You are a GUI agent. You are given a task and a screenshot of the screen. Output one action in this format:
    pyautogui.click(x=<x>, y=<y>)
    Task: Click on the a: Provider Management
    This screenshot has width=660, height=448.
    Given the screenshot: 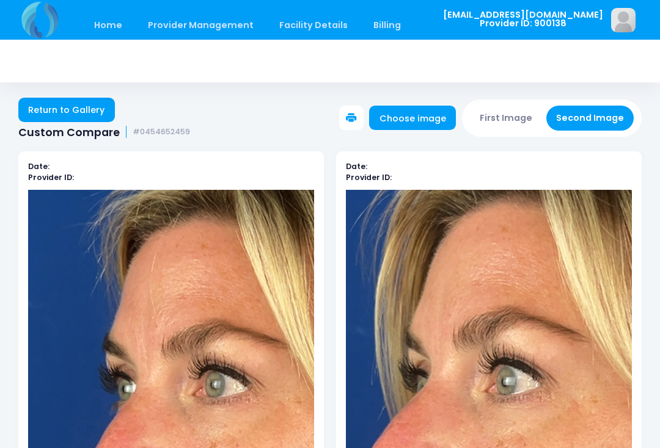 What is the action you would take?
    pyautogui.click(x=200, y=25)
    